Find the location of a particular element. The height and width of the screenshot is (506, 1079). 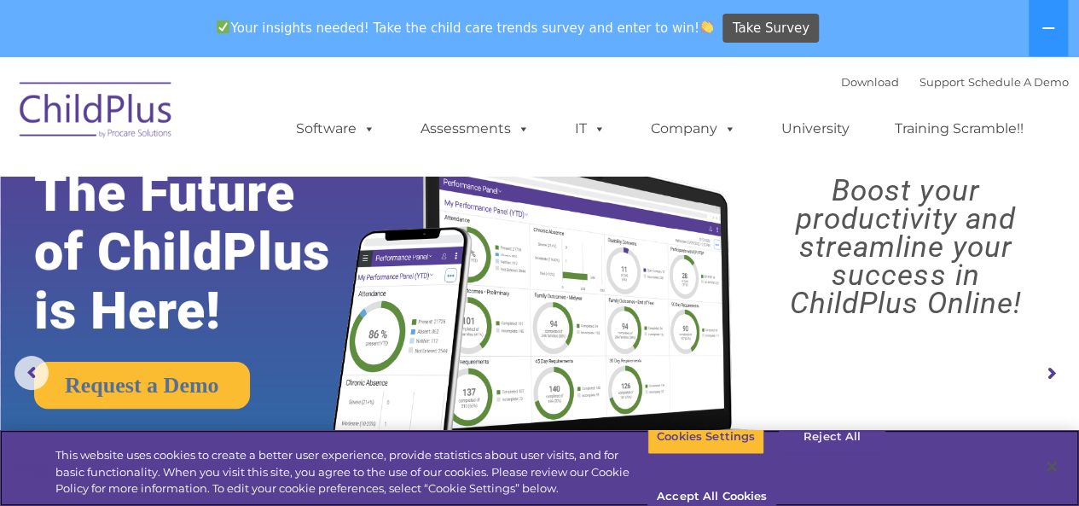

rs-layer: Boost your productivity and streamline your success in ChildPlus Online! is located at coordinates (905, 247).